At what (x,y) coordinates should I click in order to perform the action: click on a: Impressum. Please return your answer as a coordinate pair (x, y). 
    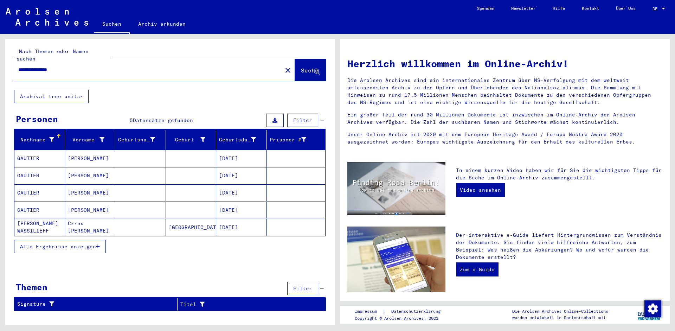
    Looking at the image, I should click on (368, 311).